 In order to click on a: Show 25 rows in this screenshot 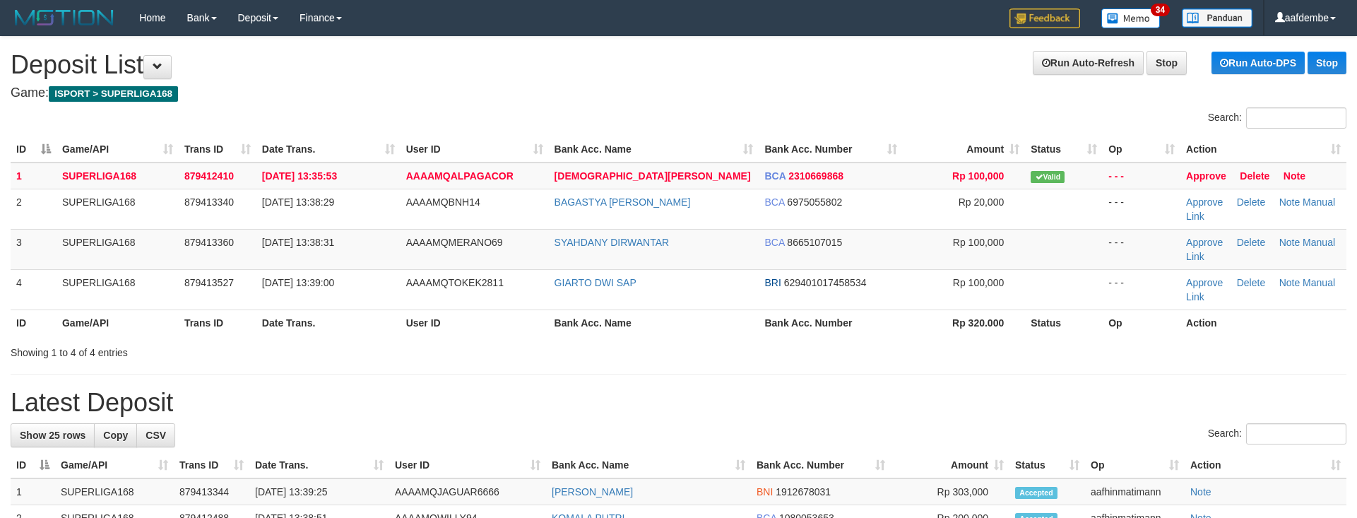, I will do `click(52, 435)`.